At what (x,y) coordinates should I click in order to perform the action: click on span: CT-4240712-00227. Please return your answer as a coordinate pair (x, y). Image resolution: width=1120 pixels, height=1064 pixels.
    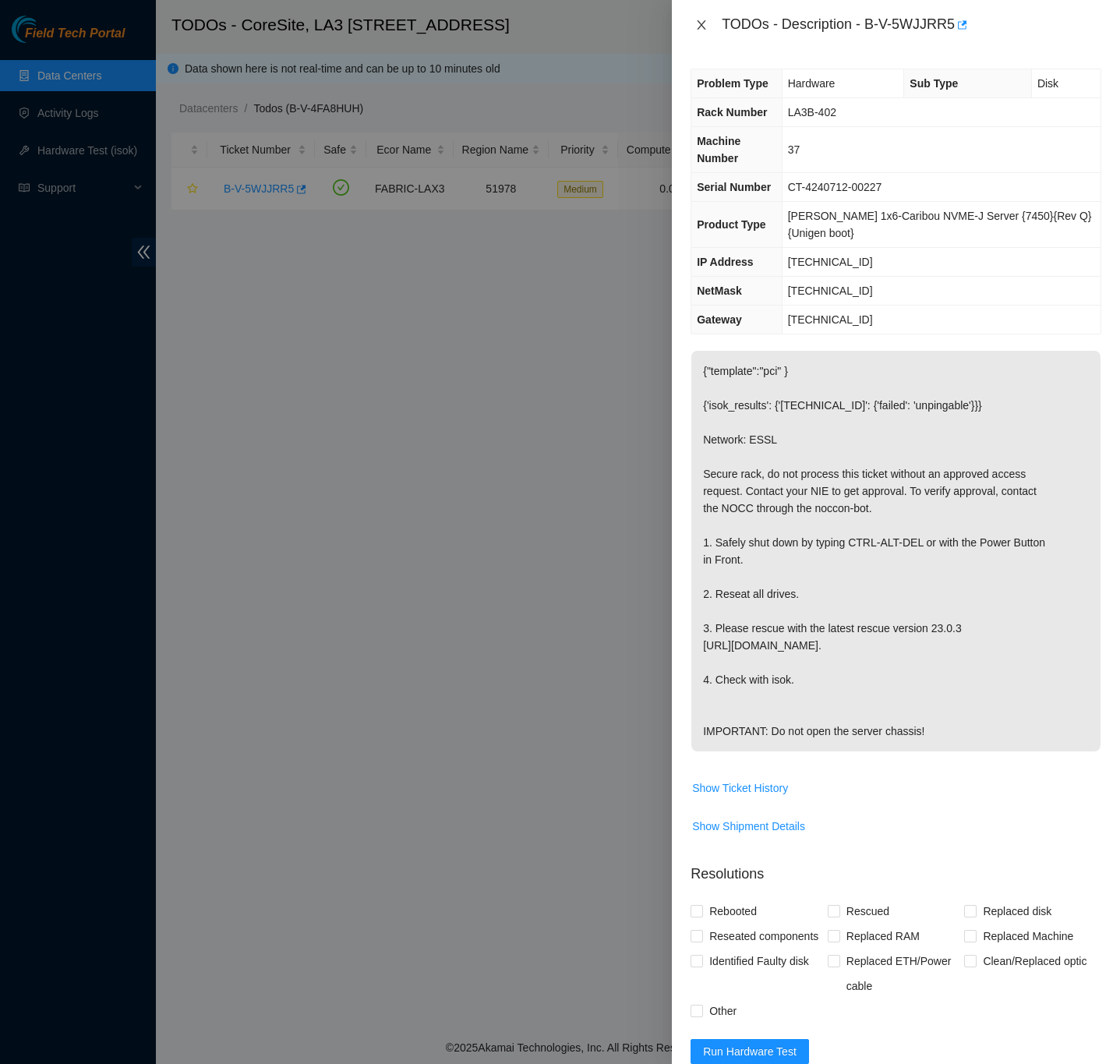
    Looking at the image, I should click on (835, 187).